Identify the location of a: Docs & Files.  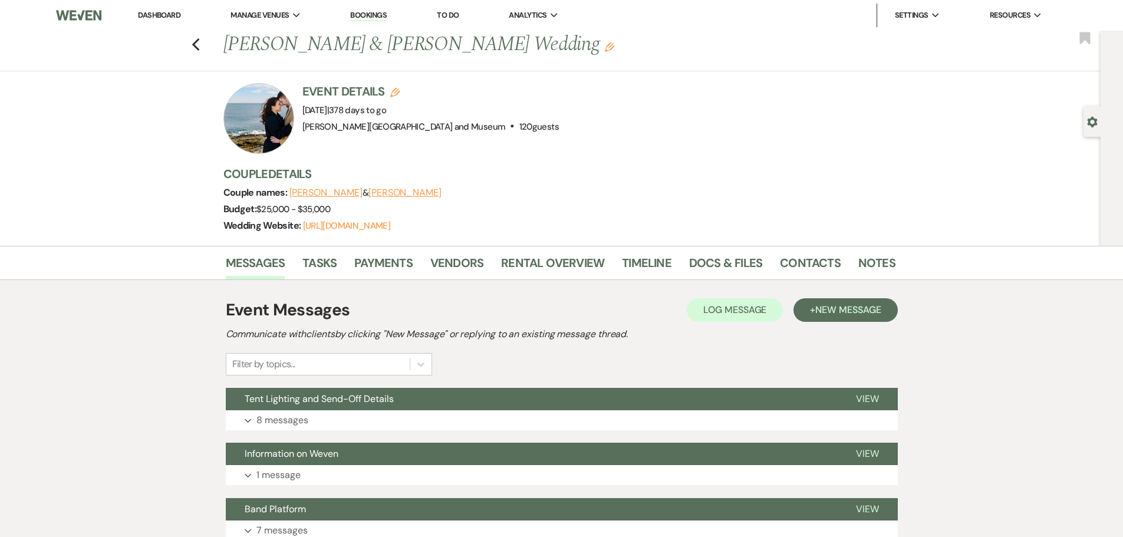
(726, 266).